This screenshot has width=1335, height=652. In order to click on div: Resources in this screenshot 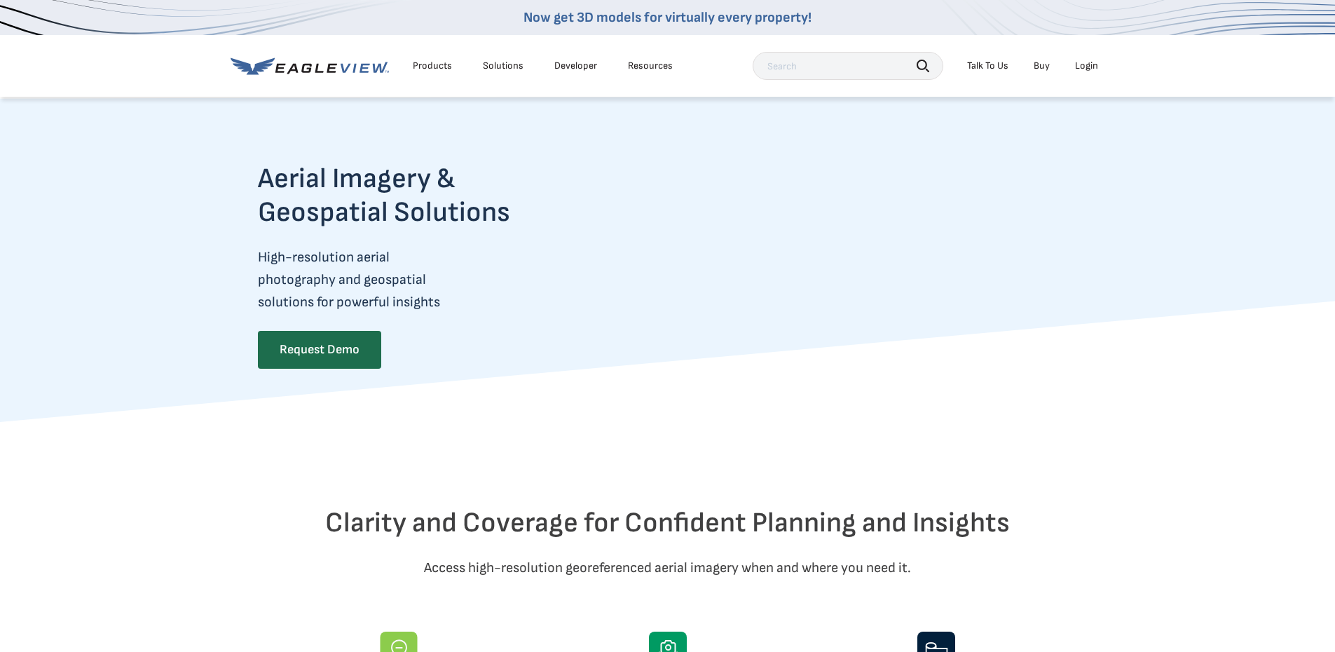, I will do `click(651, 66)`.